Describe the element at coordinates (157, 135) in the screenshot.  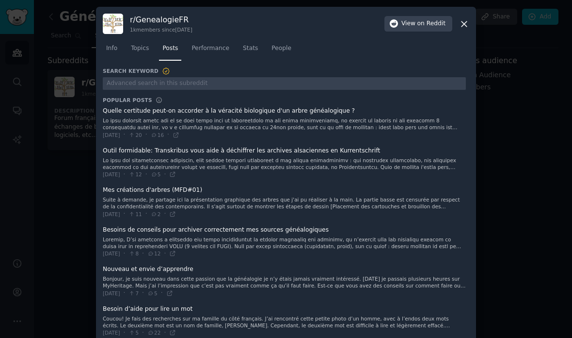
I see `span: 16` at that location.